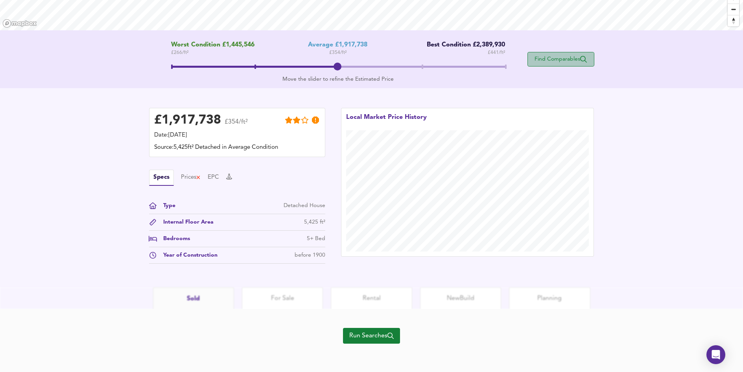 The height and width of the screenshot is (372, 743). Describe the element at coordinates (191, 177) in the screenshot. I see `button: Prices` at that location.